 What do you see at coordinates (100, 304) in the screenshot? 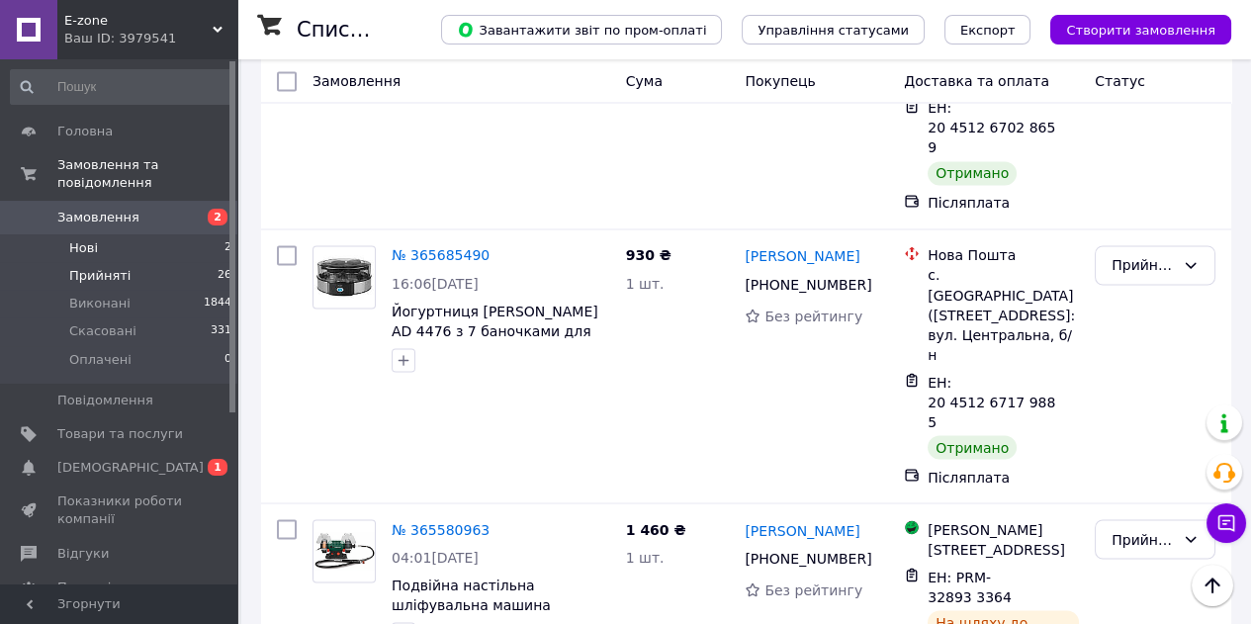
I see `span: Виконані` at bounding box center [100, 304].